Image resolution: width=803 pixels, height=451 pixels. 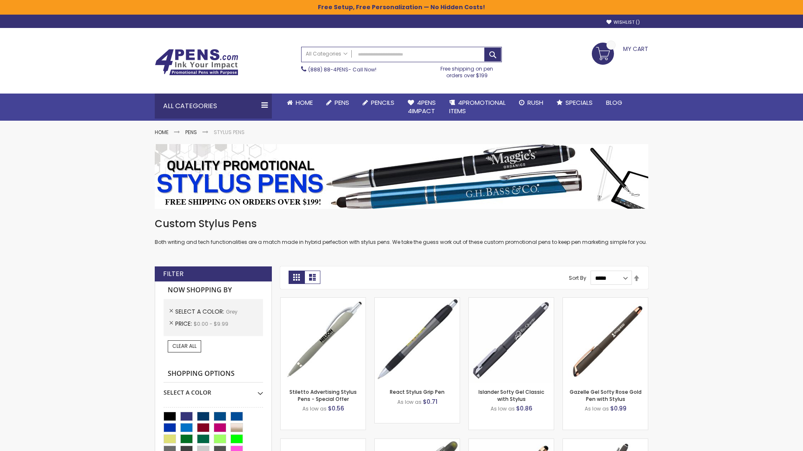 What do you see at coordinates (417, 442) in the screenshot?
I see `a: Souvenir® Jalan Highlighter Stylus Pen Combo-Grey` at bounding box center [417, 442].